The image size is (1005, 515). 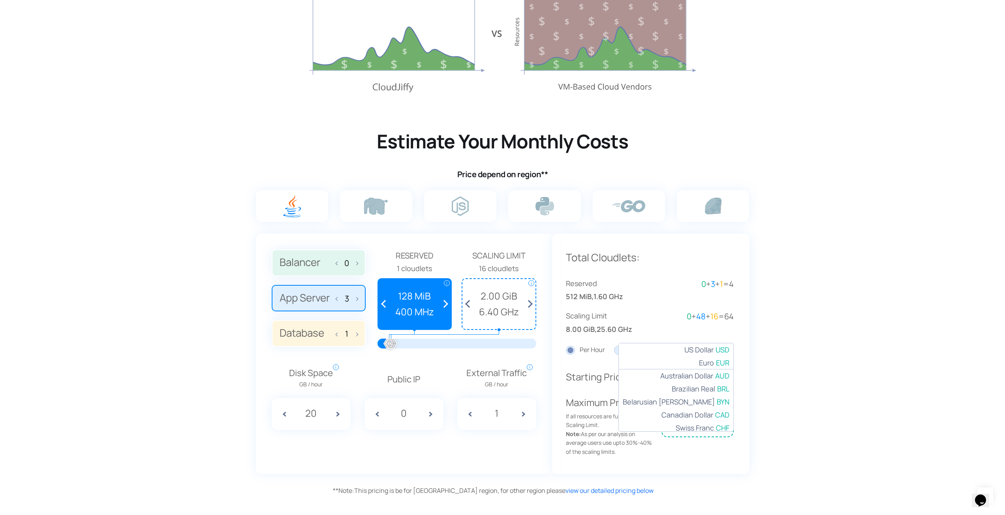 I want to click on p: Public IP, so click(x=404, y=380).